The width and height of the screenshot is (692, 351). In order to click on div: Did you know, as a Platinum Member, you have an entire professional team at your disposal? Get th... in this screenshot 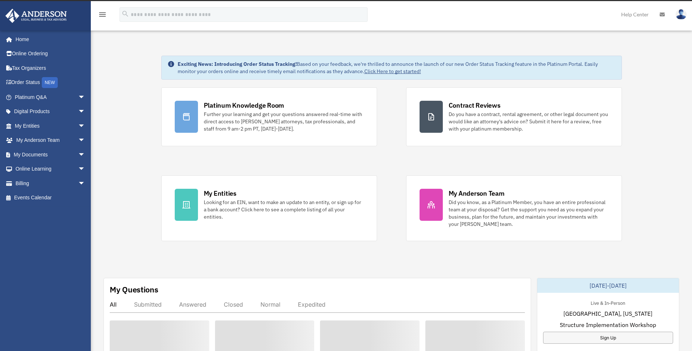, I will do `click(529, 213)`.